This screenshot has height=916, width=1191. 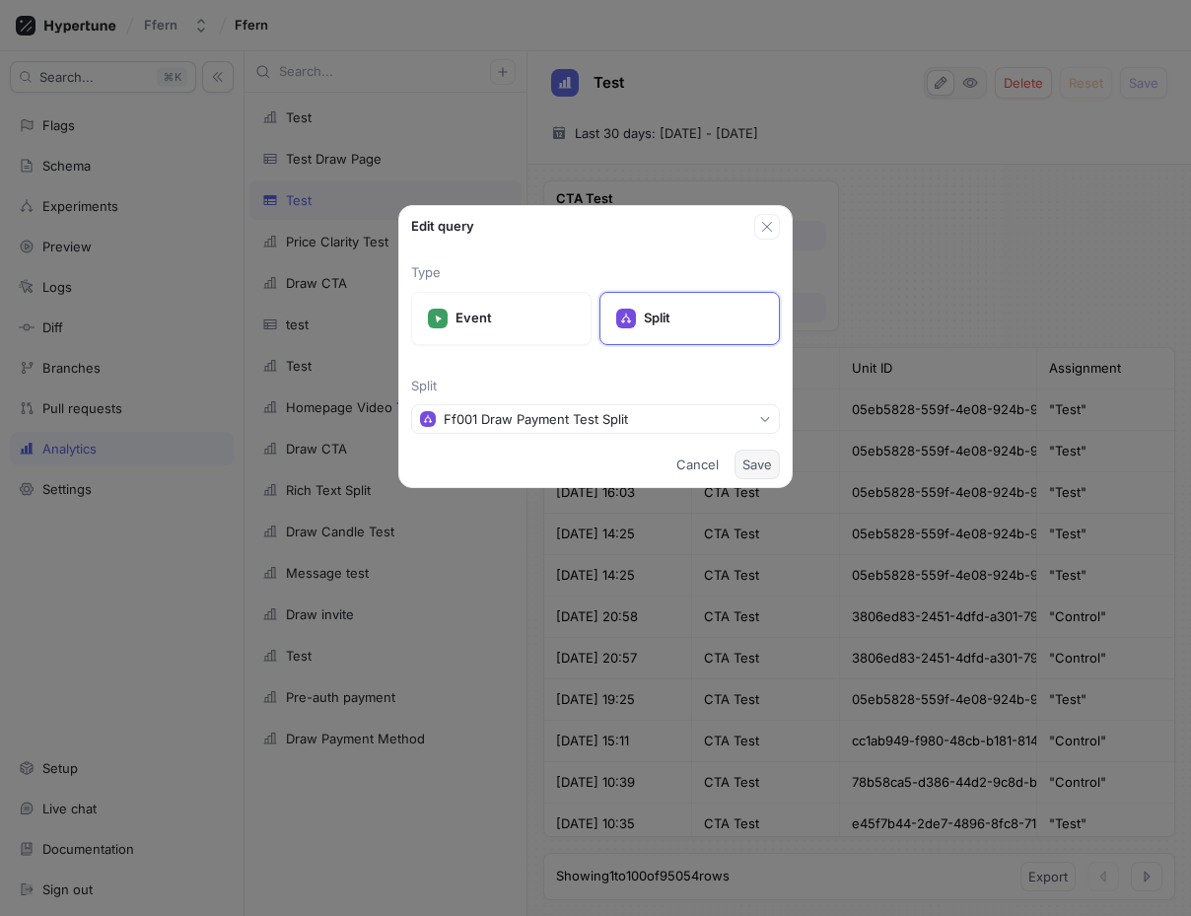 What do you see at coordinates (583, 227) in the screenshot?
I see `div: Edit query` at bounding box center [583, 227].